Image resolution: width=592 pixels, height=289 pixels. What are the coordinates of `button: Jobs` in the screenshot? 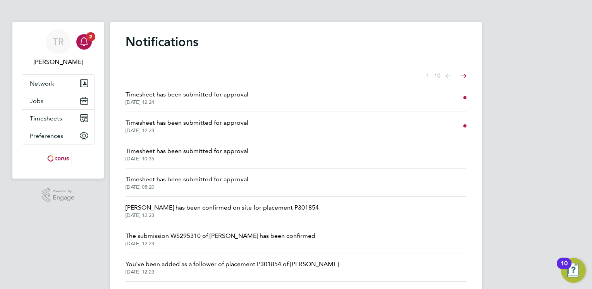 It's located at (58, 101).